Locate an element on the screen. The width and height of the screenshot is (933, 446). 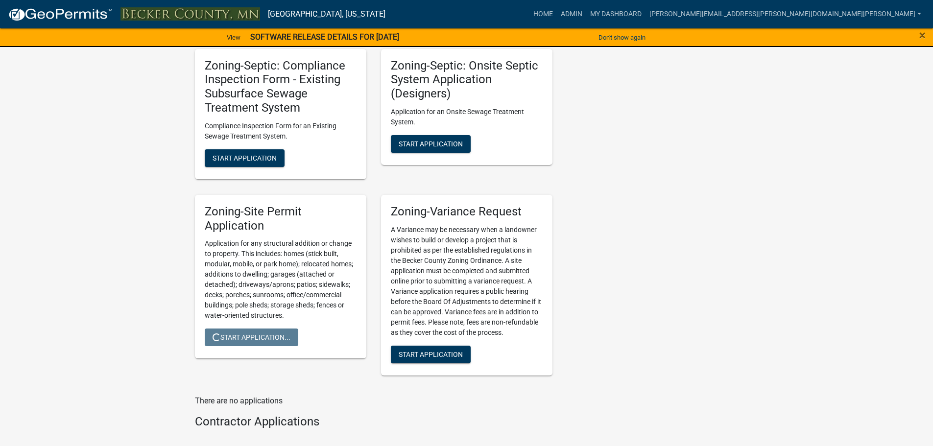
a: Admin is located at coordinates (572, 14).